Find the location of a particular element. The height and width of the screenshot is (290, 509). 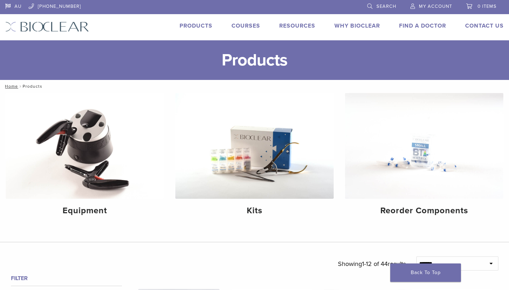

img: Equipment is located at coordinates (85, 146).